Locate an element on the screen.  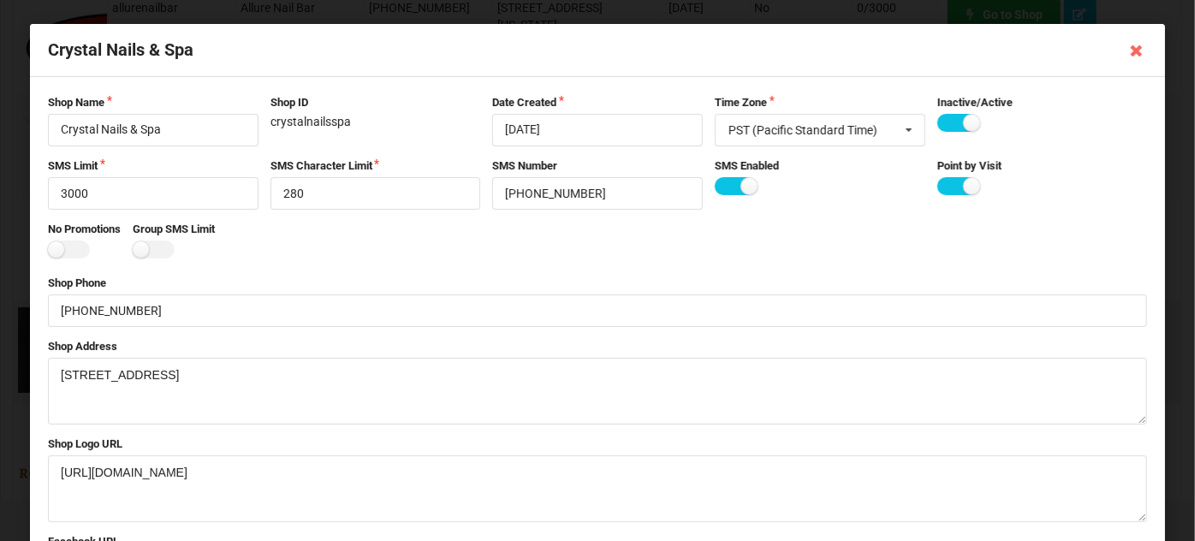
label: Shop Logo URL is located at coordinates (598, 444).